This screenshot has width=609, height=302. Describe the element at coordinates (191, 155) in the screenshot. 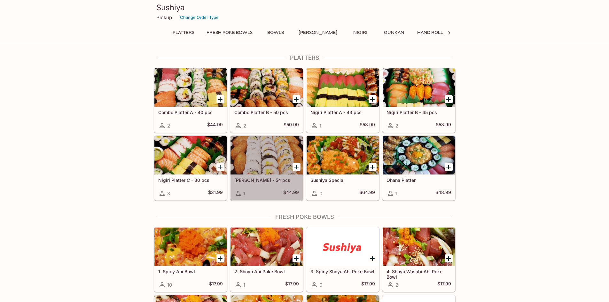

I see `div: Nigiri Platter C - 30 pcs` at that location.